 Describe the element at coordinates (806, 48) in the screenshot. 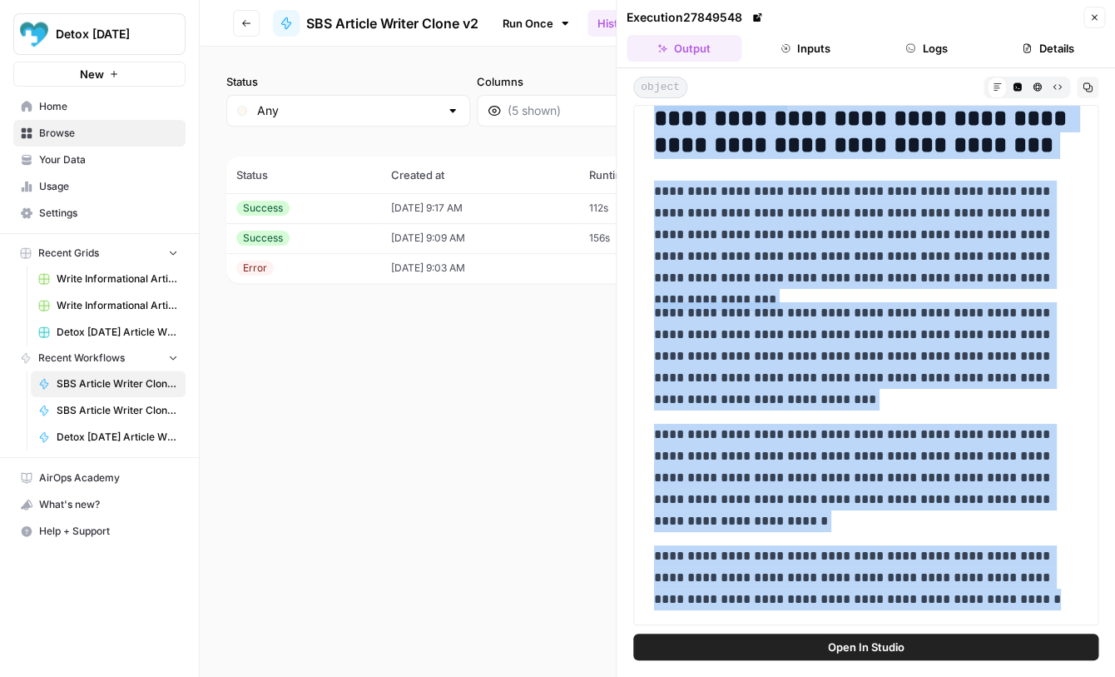

I see `button: Inputs` at that location.